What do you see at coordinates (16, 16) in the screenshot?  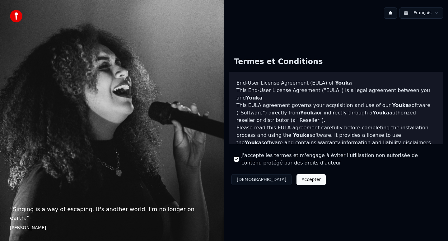 I see `img: youka` at bounding box center [16, 16].